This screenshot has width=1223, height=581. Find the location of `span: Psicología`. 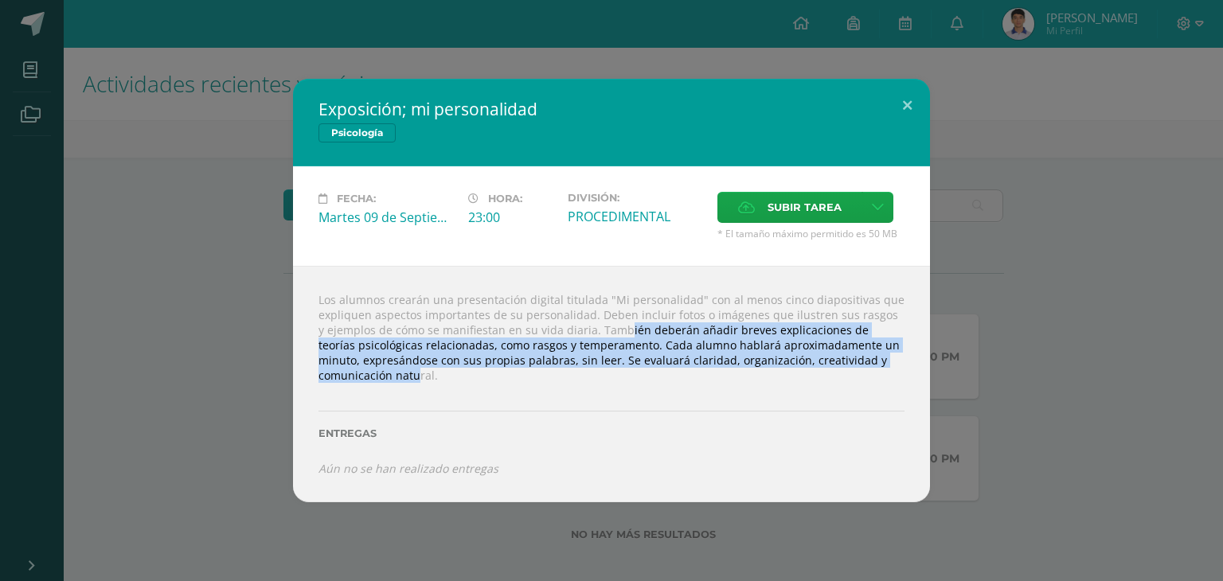

span: Psicología is located at coordinates (357, 133).